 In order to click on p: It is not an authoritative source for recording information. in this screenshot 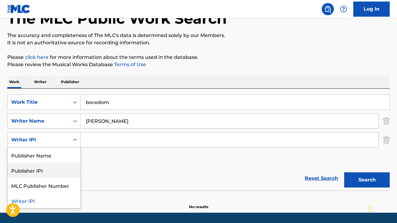, I will do `click(199, 43)`.